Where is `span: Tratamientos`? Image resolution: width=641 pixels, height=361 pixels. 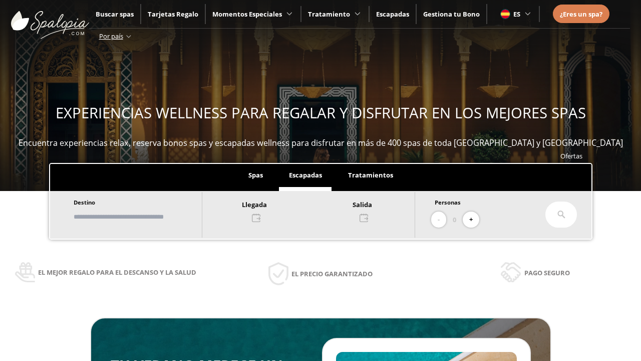
span: Tratamientos is located at coordinates (371, 175).